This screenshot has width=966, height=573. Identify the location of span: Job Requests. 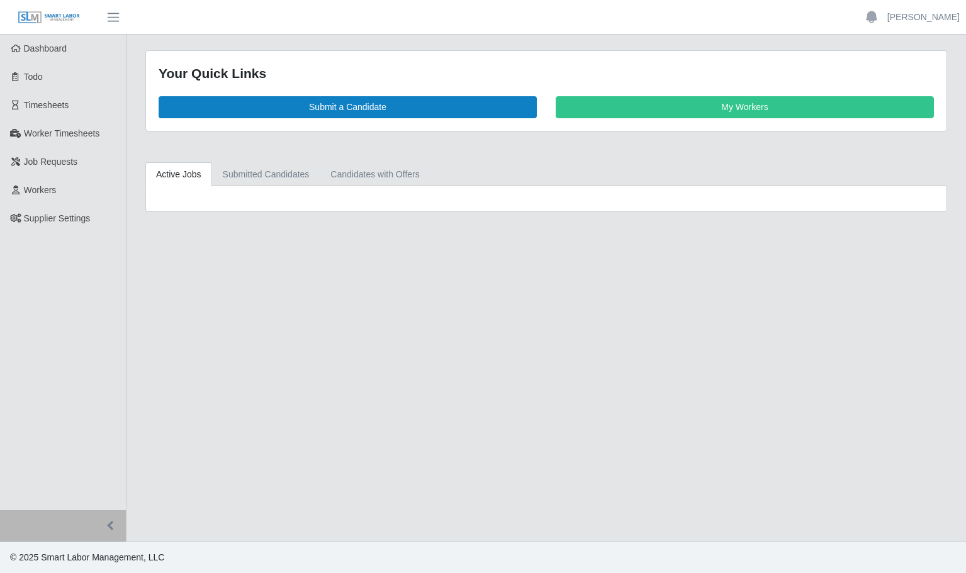
(51, 162).